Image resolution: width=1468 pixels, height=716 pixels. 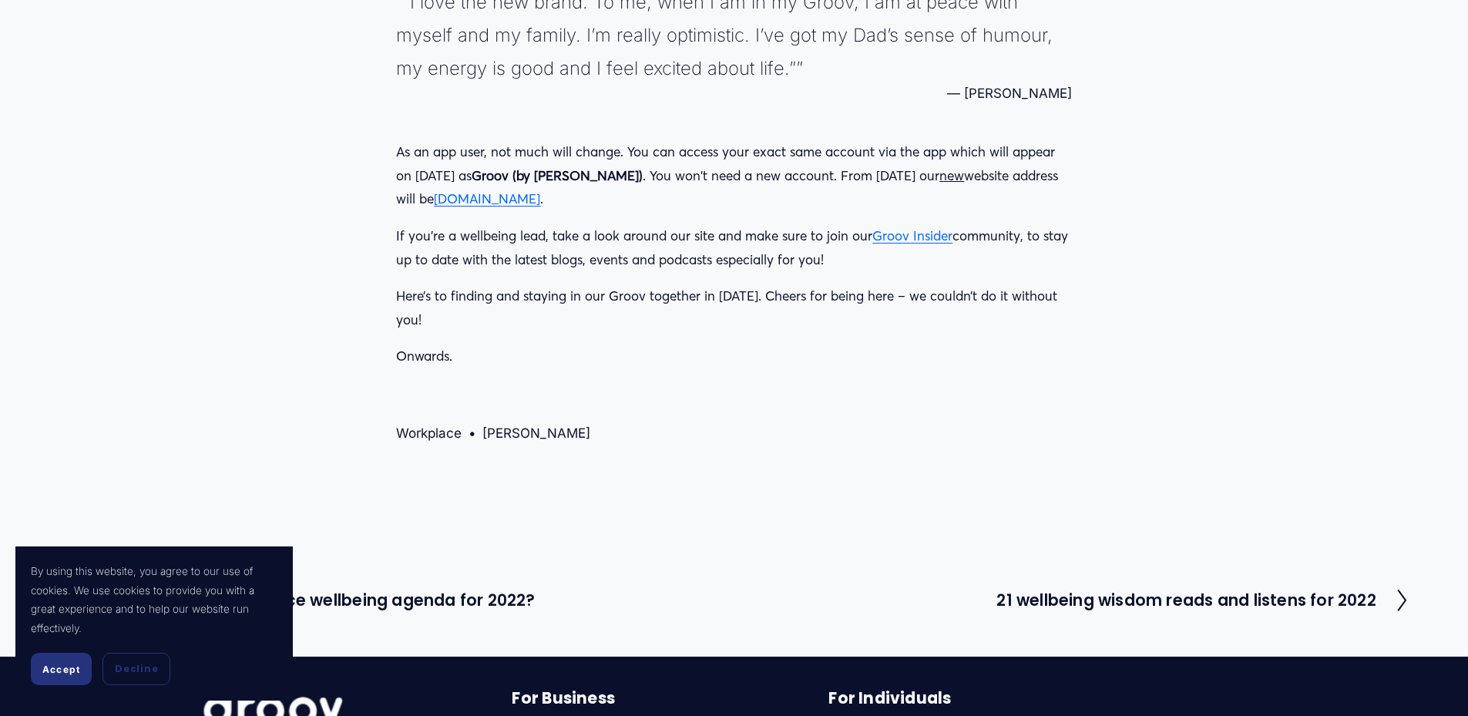 I want to click on span: new, so click(x=952, y=175).